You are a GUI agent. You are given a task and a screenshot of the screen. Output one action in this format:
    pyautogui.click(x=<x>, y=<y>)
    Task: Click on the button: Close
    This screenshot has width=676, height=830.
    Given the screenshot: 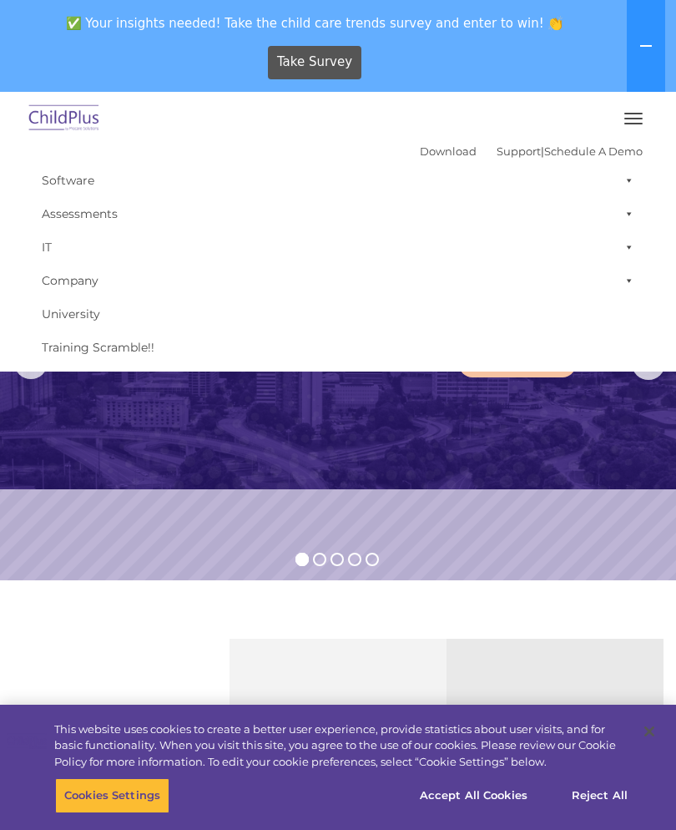 What is the action you would take?
    pyautogui.click(x=649, y=731)
    